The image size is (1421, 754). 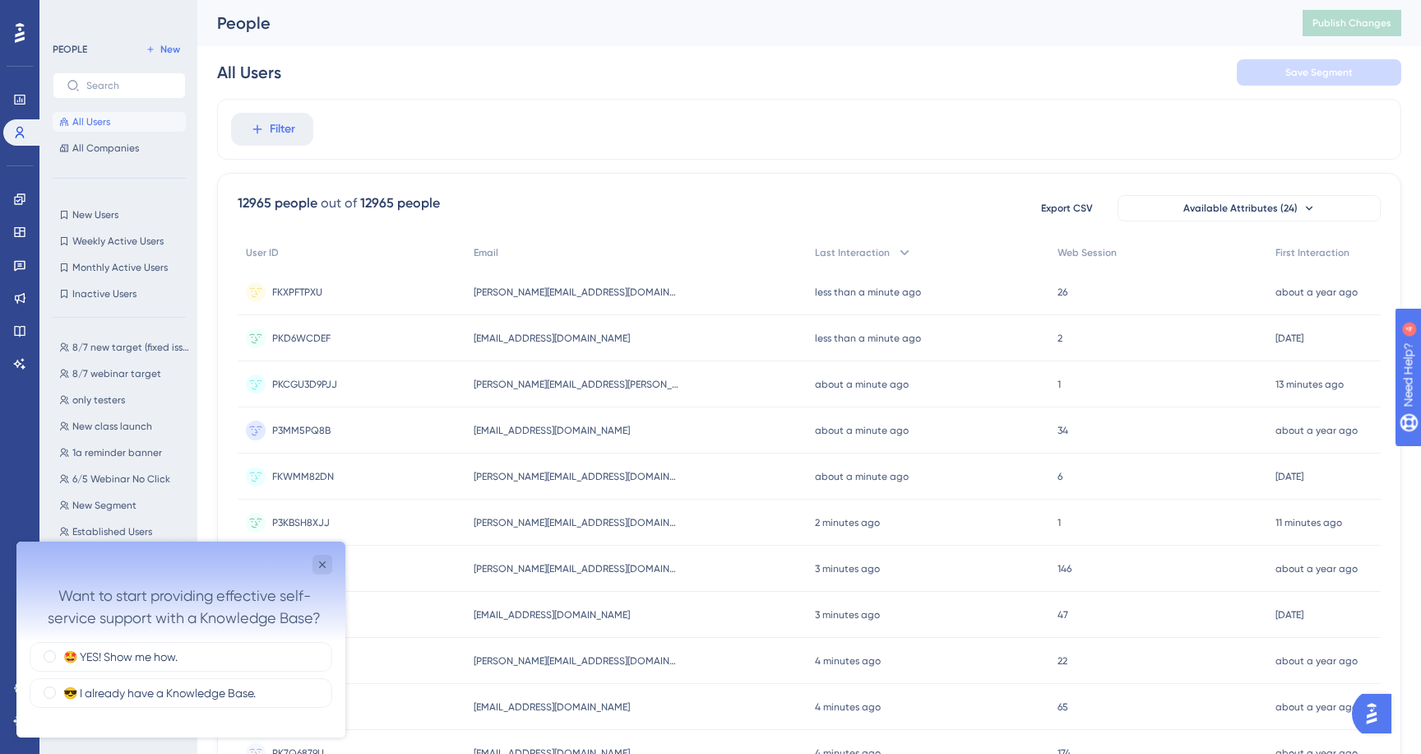 What do you see at coordinates (1319, 72) in the screenshot?
I see `button: Save Segment` at bounding box center [1319, 72].